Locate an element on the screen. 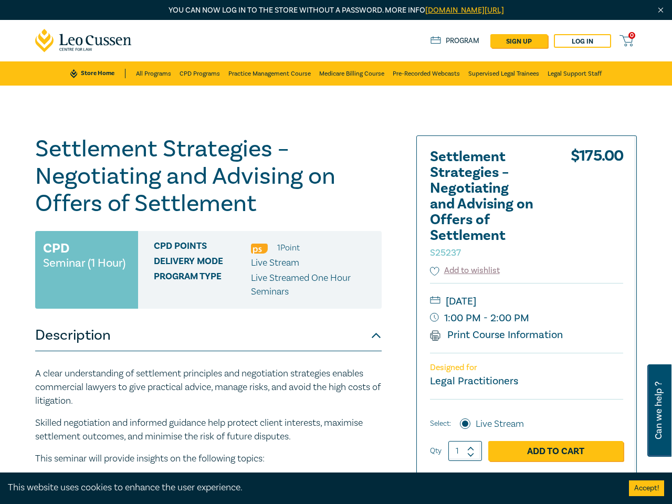 The height and width of the screenshot is (504, 672). p: This seminar will provide insights on the following topics: is located at coordinates (208, 459).